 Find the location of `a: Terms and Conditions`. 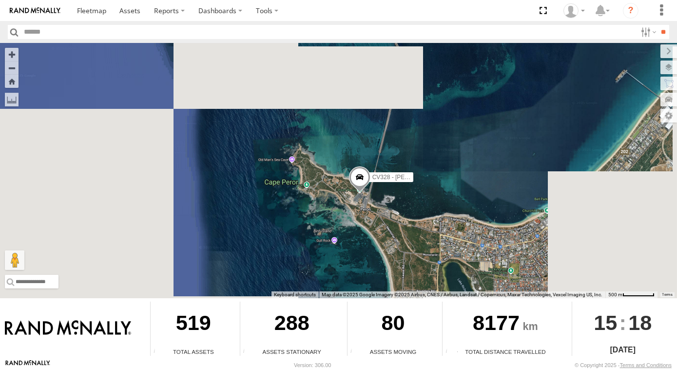

a: Terms and Conditions is located at coordinates (646, 365).